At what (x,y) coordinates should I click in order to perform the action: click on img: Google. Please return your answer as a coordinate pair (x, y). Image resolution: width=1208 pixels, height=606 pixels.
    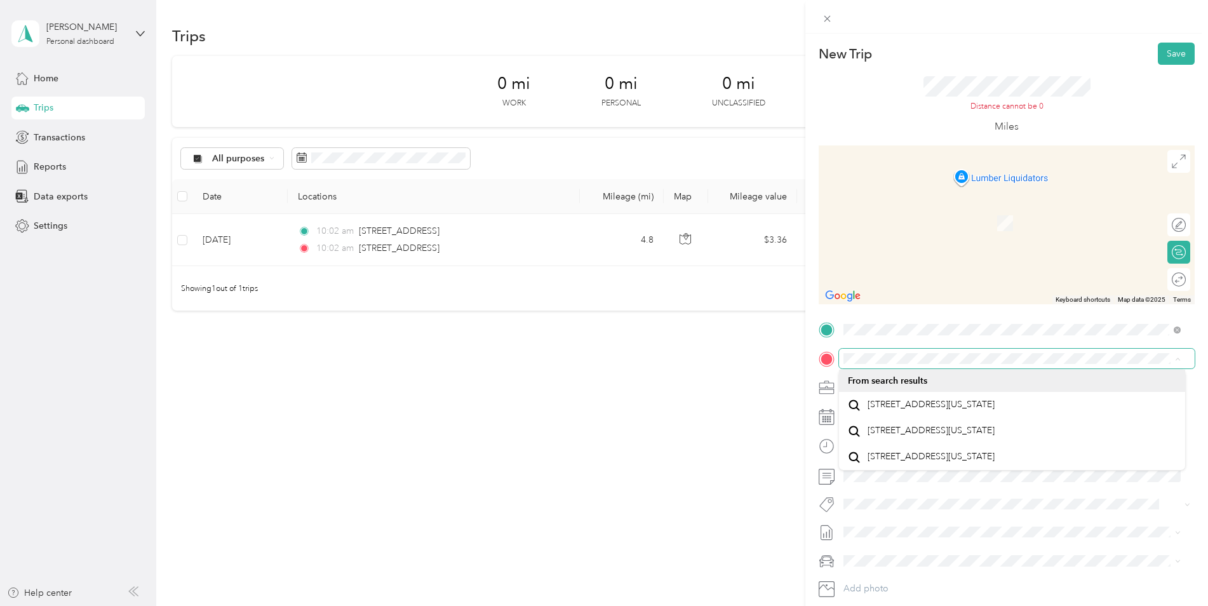
    Looking at the image, I should click on (843, 296).